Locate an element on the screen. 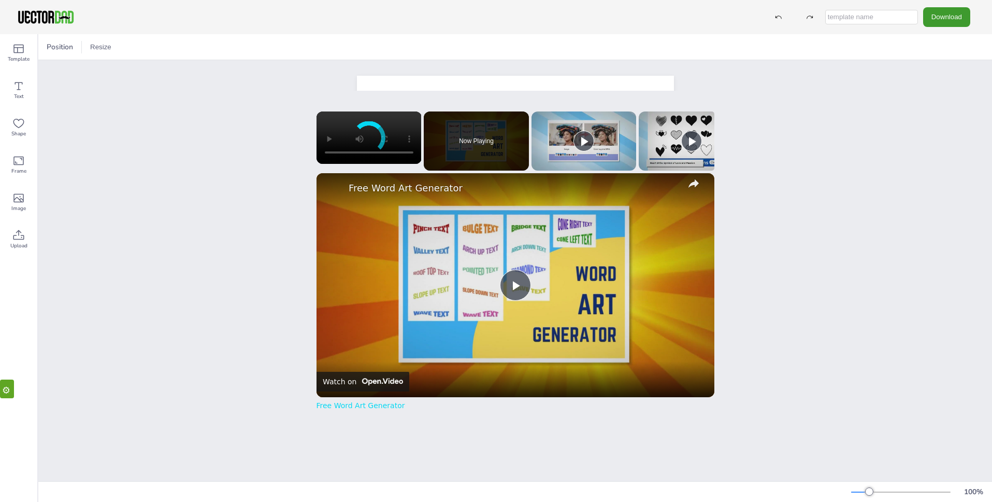 This screenshot has width=992, height=502. span: Shape is located at coordinates (19, 134).